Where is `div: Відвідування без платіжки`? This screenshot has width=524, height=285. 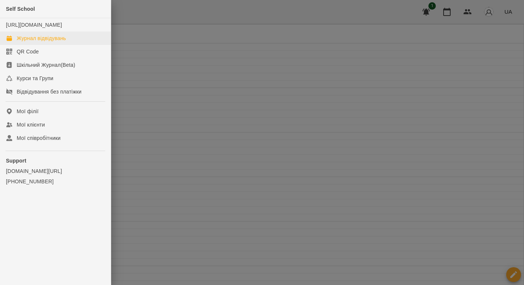
div: Відвідування без платіжки is located at coordinates (49, 92).